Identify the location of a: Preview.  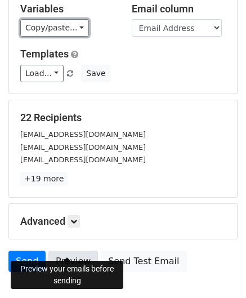
(73, 261).